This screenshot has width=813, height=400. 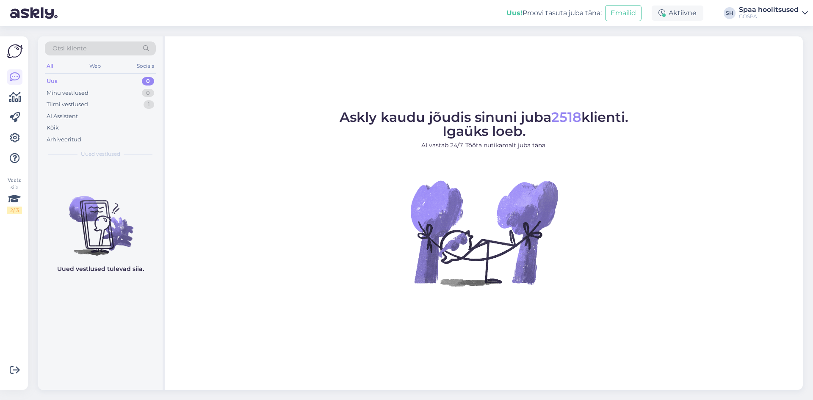 I want to click on div: SH, so click(x=729, y=13).